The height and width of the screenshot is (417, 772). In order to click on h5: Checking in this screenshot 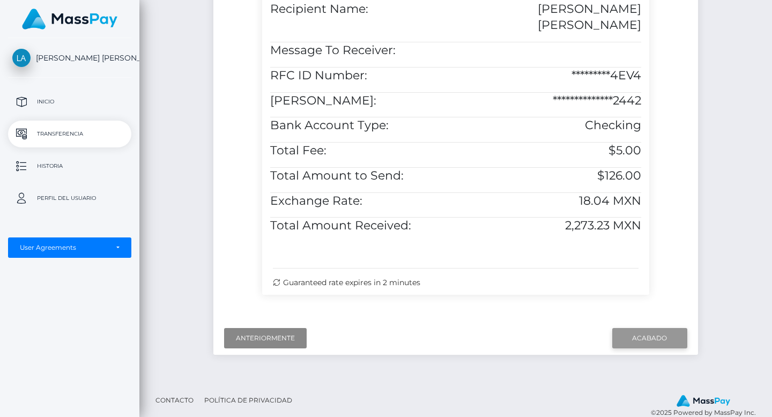, I will do `click(552, 125)`.